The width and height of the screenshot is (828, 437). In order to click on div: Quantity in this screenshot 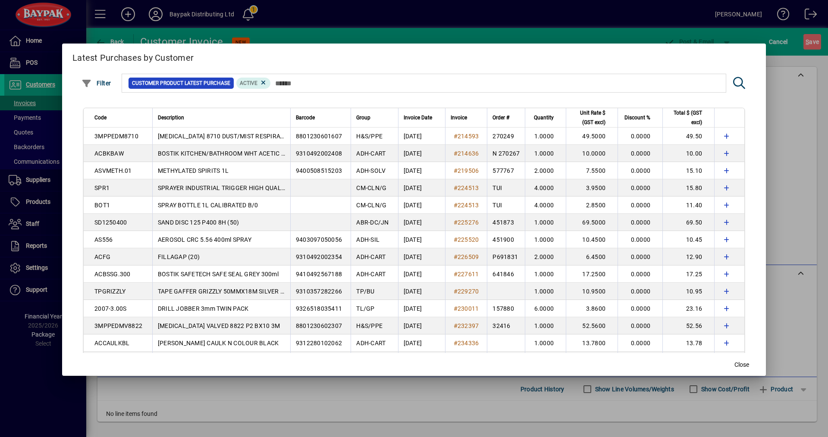, I will do `click(546, 118)`.